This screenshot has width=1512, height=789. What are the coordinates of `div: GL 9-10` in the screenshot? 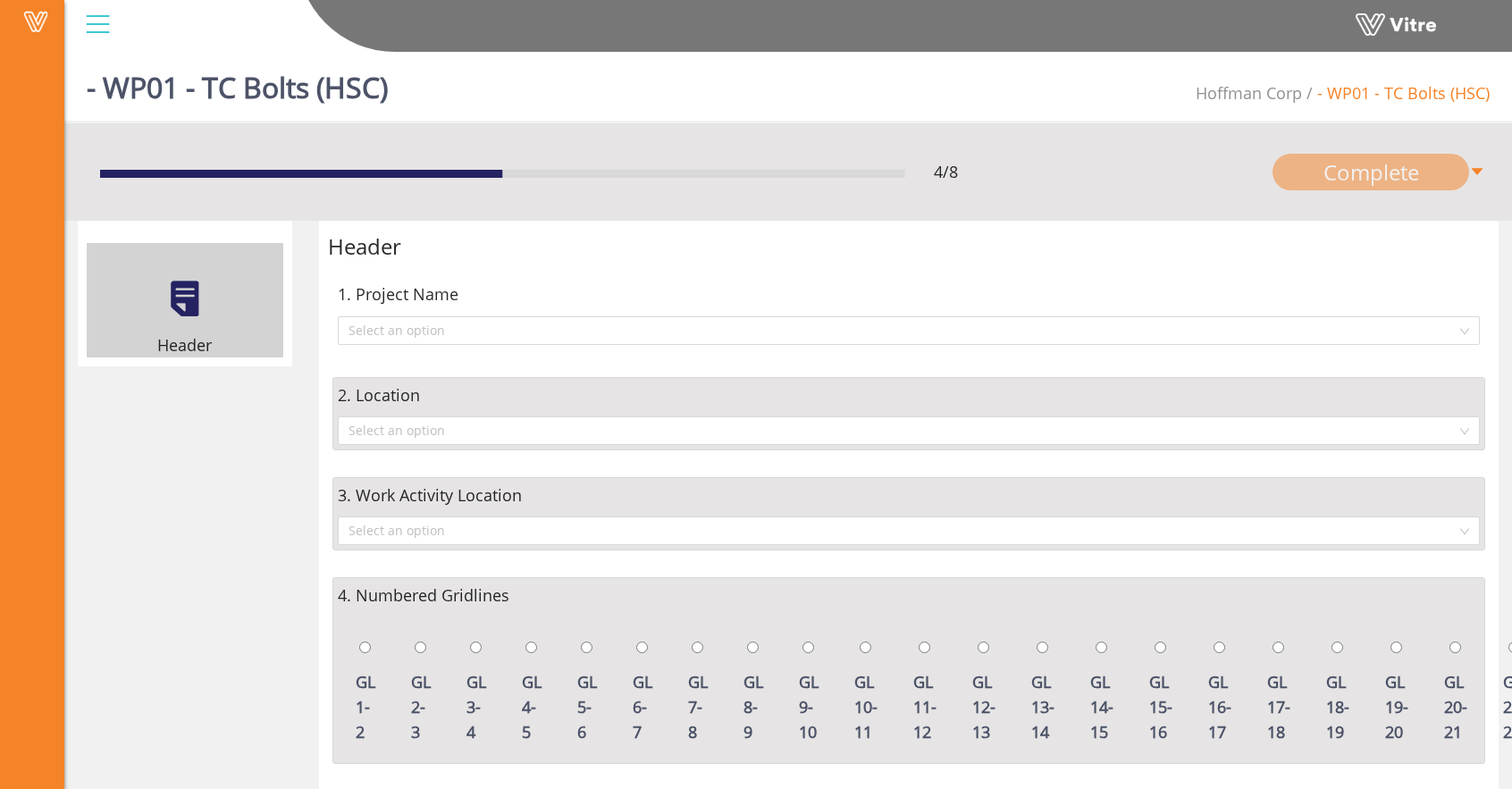 It's located at (809, 707).